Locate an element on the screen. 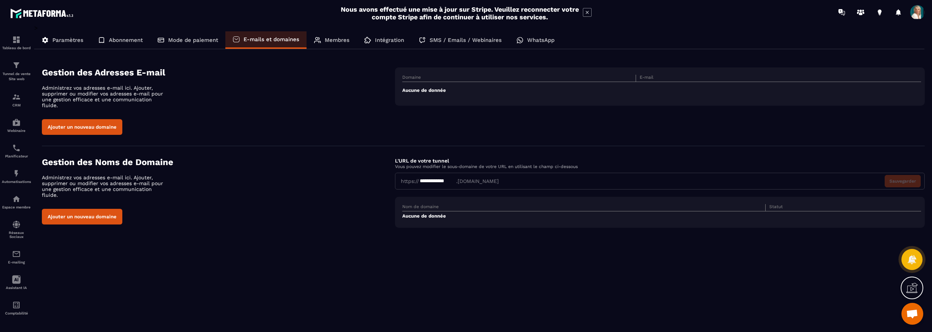 The height and width of the screenshot is (332, 932). p: Webinaire is located at coordinates (16, 130).